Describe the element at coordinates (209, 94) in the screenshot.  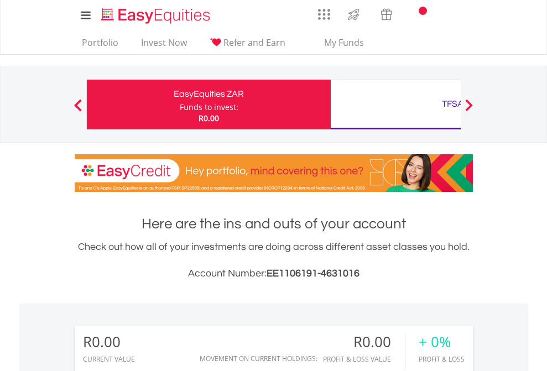
I see `div: EasyEquities ZAR` at that location.